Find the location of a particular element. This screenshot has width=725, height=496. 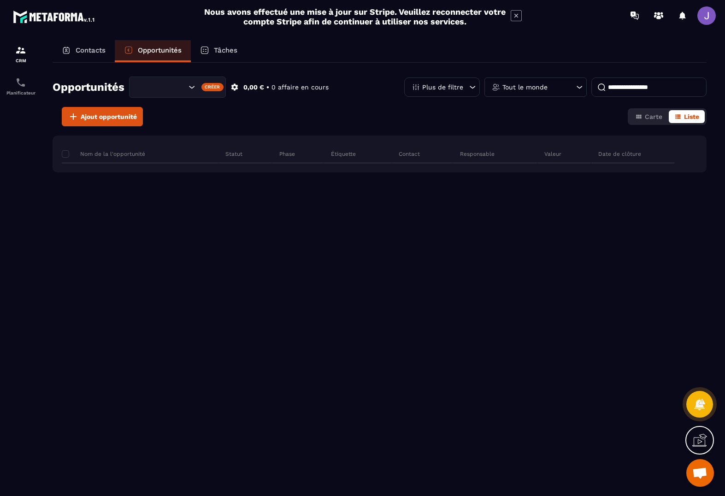

p: 0,00 € is located at coordinates (254, 87).